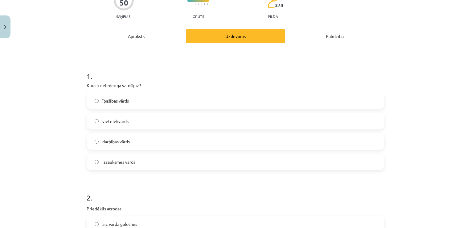  I want to click on p: Kura ir neiederīgā vārdšķira?, so click(236, 85).